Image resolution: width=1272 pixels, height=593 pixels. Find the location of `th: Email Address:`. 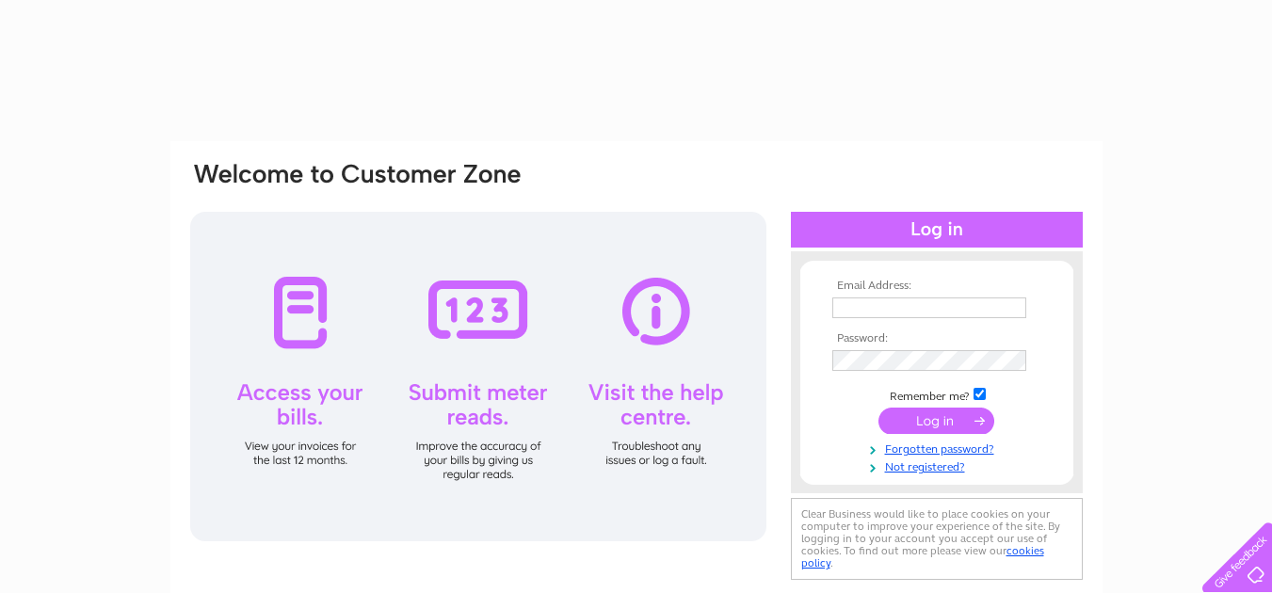

th: Email Address: is located at coordinates (937, 286).